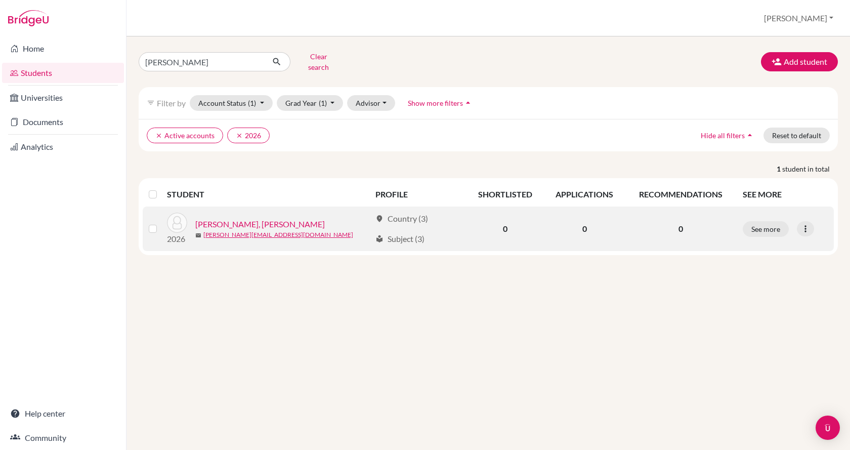 Image resolution: width=850 pixels, height=450 pixels. What do you see at coordinates (318, 62) in the screenshot?
I see `button: Clear search` at bounding box center [318, 62].